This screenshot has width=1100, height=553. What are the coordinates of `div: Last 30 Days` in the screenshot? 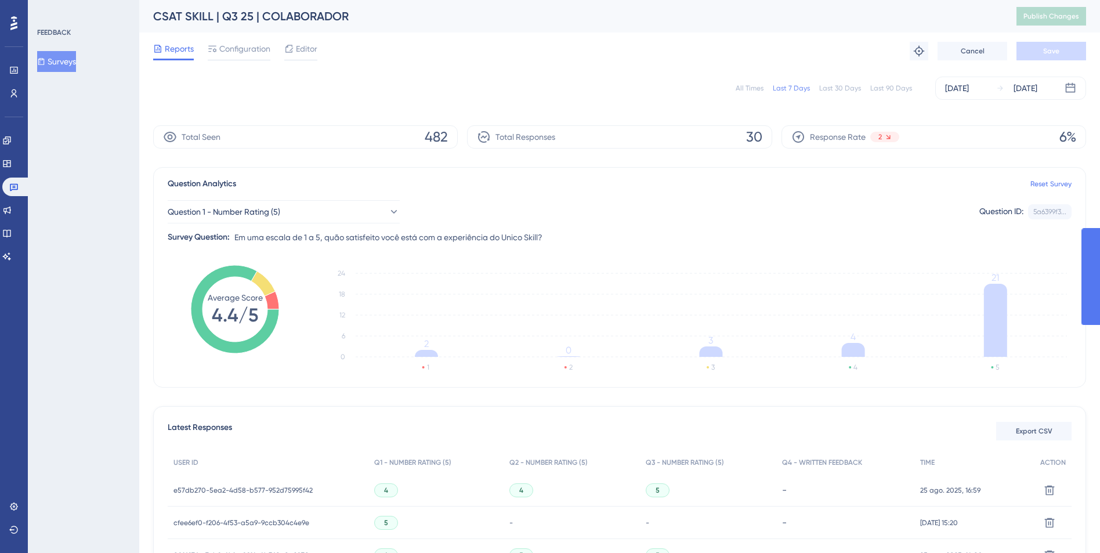 It's located at (840, 88).